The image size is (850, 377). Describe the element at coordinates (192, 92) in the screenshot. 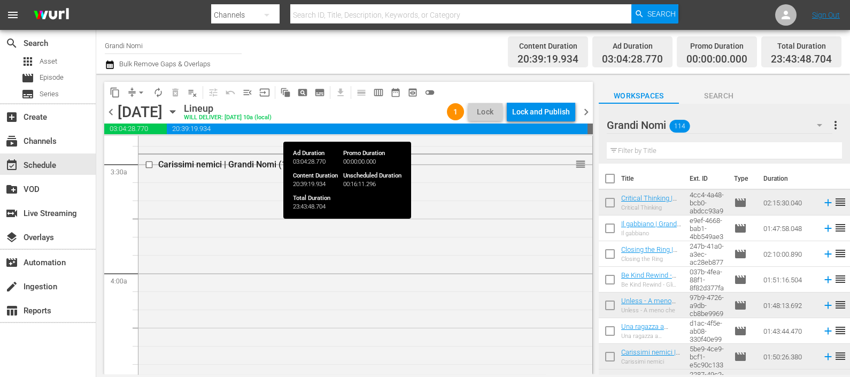

I see `span: playlist_remove_outlined` at that location.